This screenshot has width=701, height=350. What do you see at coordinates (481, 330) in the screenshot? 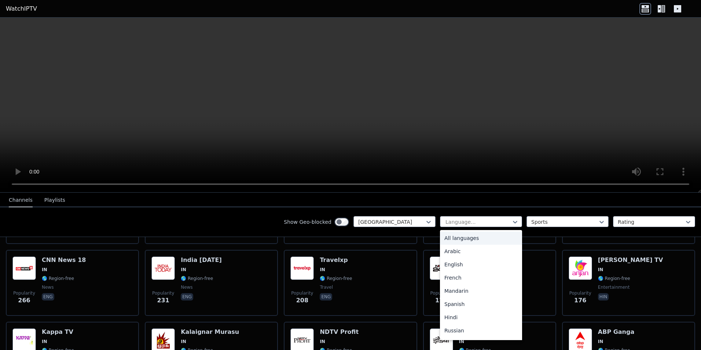
I see `div: Russian` at bounding box center [481, 330].